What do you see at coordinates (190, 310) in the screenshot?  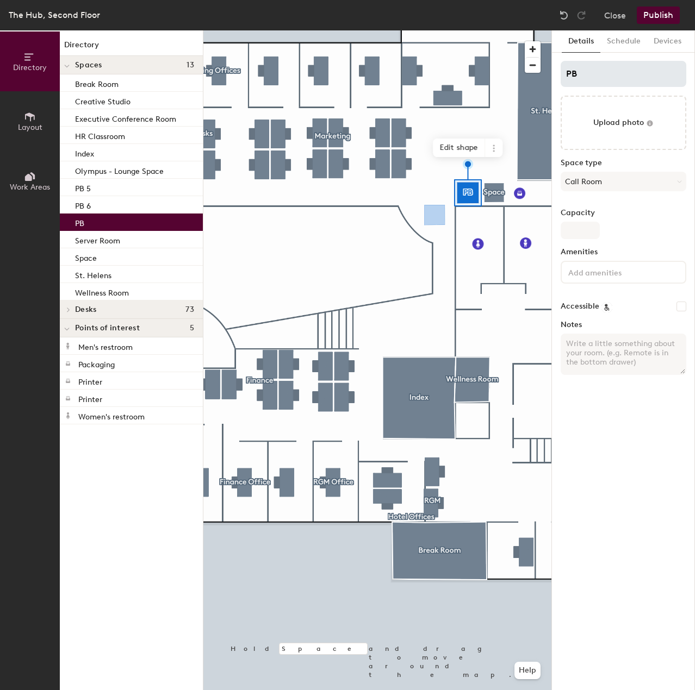 I see `span: 73` at bounding box center [190, 310].